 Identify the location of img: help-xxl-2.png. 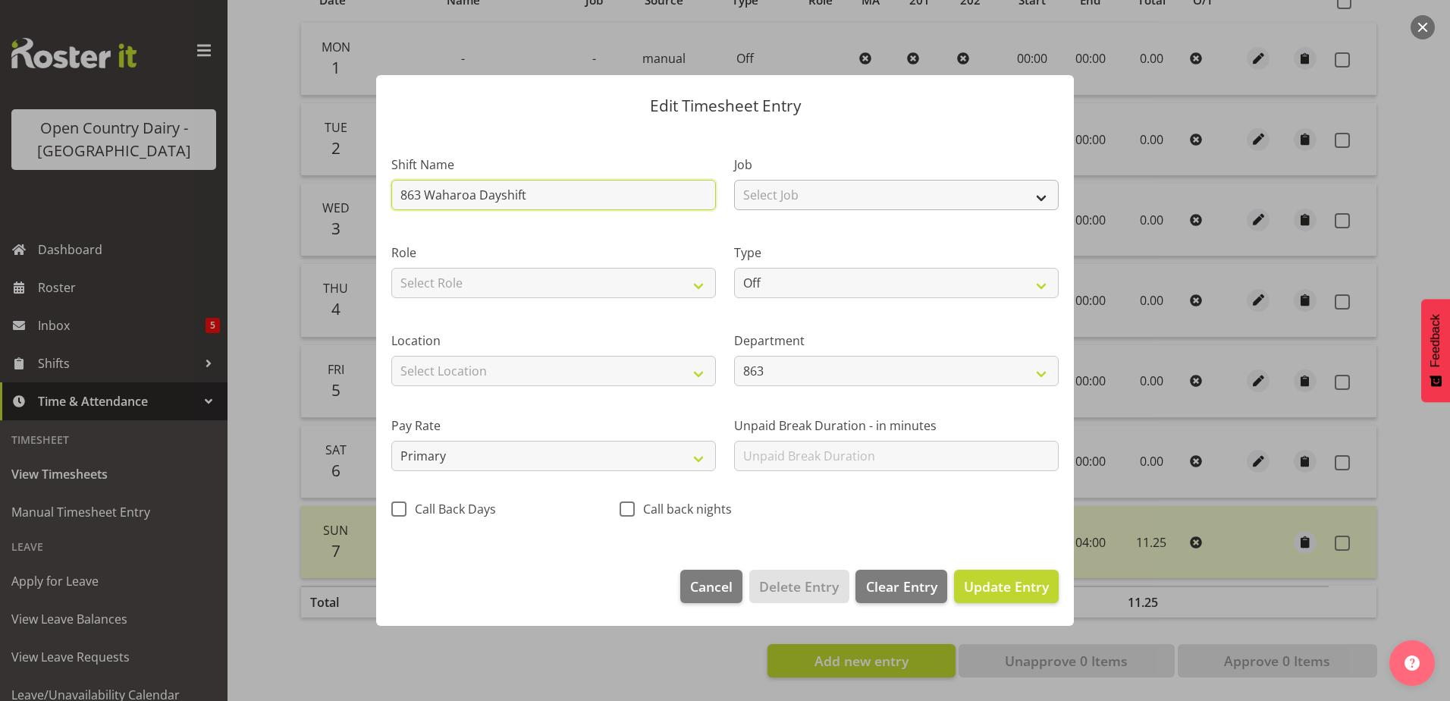
(1412, 663).